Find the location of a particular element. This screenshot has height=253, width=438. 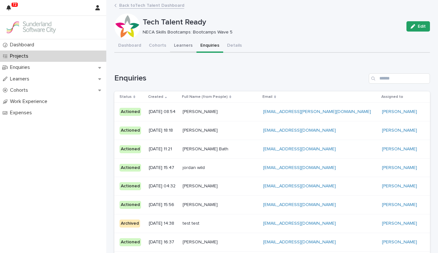

div: Archived is located at coordinates (130, 223).